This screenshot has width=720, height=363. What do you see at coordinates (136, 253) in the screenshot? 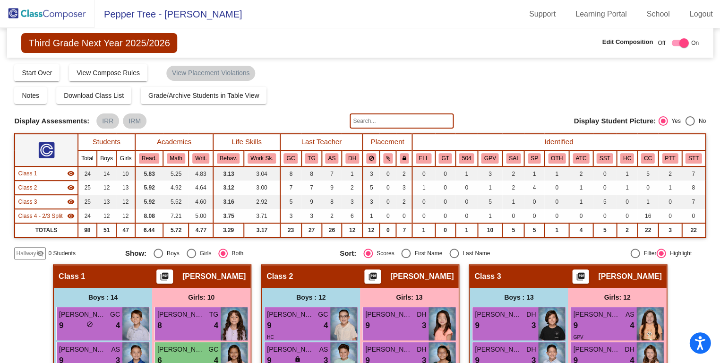
I see `span: Show:` at bounding box center [136, 253].